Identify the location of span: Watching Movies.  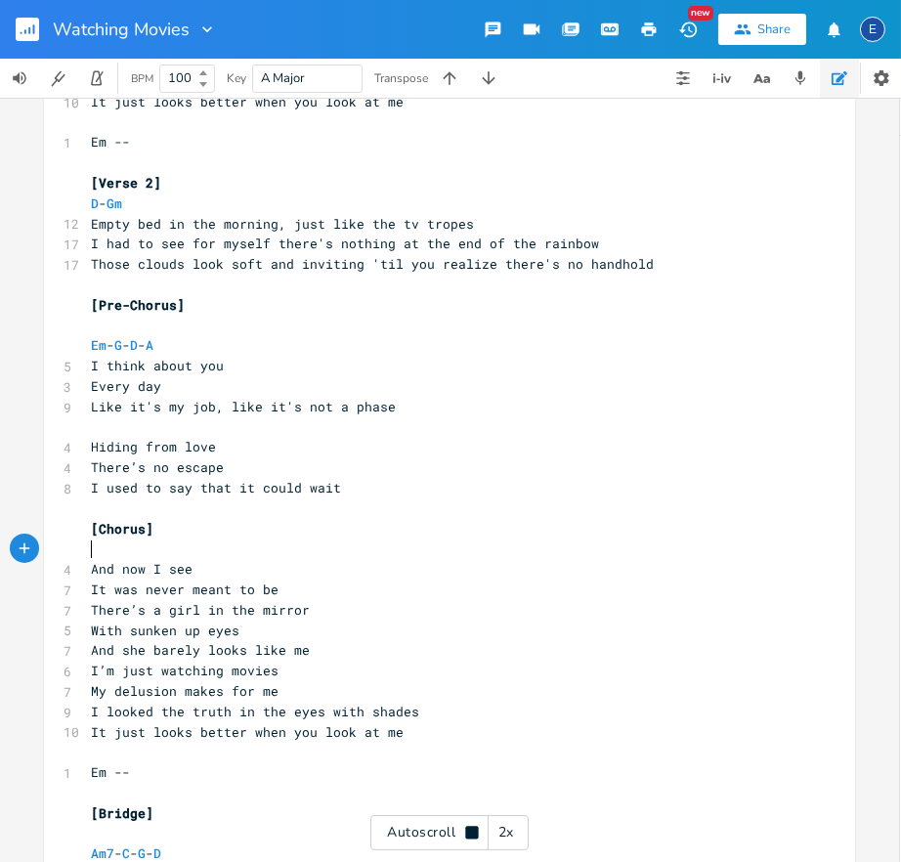
(121, 29).